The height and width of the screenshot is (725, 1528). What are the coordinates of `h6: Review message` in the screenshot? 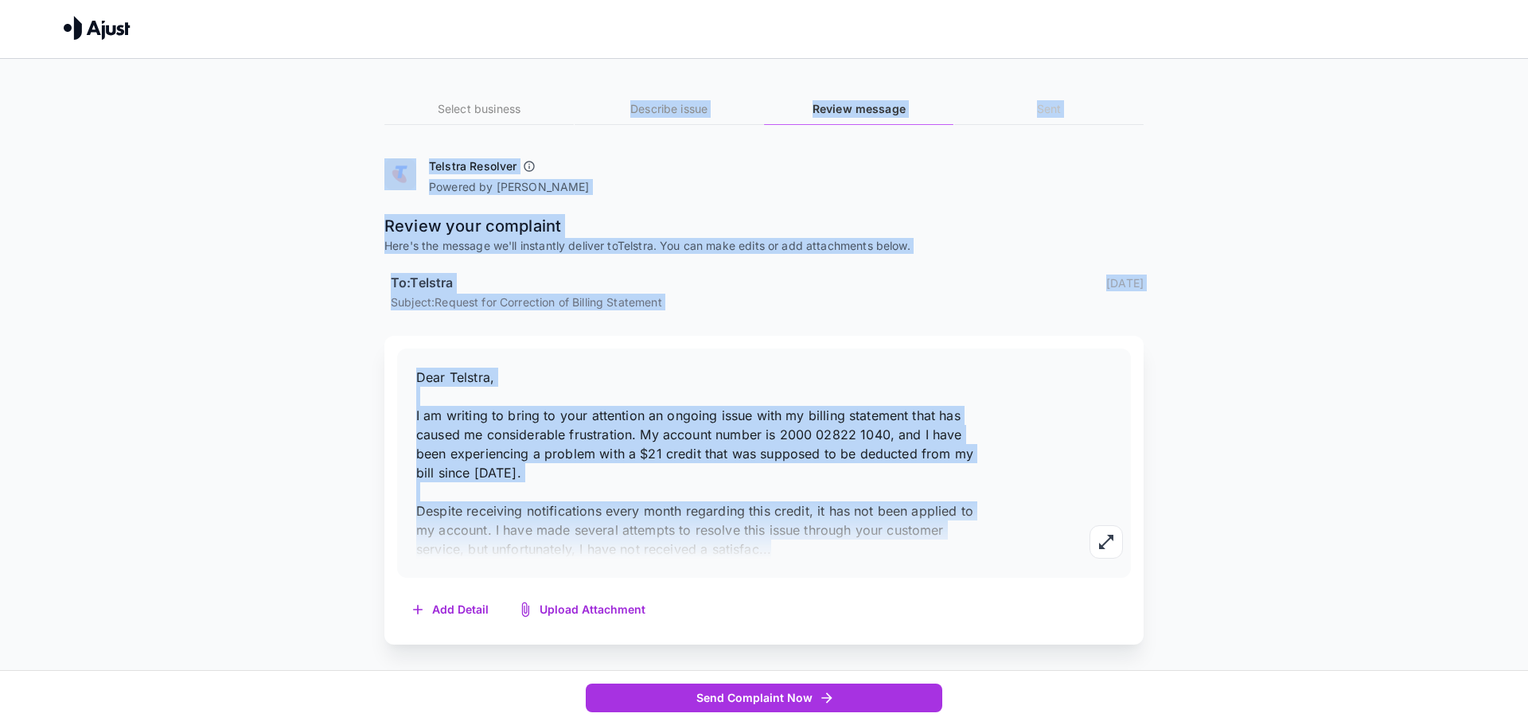 It's located at (859, 109).